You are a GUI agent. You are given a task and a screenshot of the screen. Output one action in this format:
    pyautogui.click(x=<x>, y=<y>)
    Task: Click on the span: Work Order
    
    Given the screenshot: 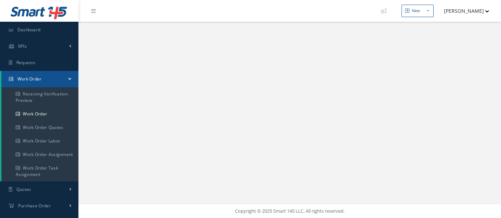 What is the action you would take?
    pyautogui.click(x=30, y=79)
    